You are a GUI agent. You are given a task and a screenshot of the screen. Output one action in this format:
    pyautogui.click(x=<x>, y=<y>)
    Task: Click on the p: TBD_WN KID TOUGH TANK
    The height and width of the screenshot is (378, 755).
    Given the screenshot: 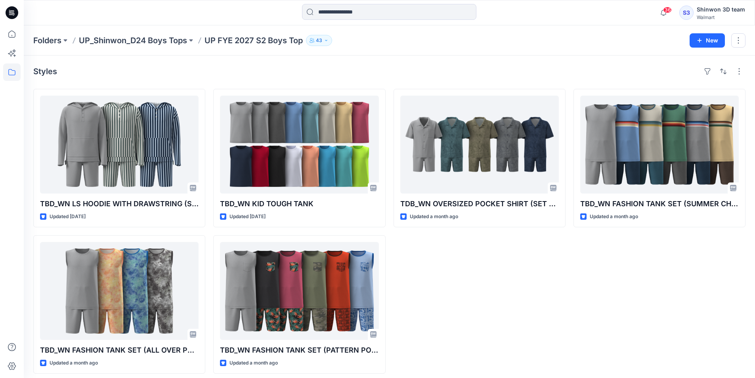 What is the action you would take?
    pyautogui.click(x=299, y=204)
    